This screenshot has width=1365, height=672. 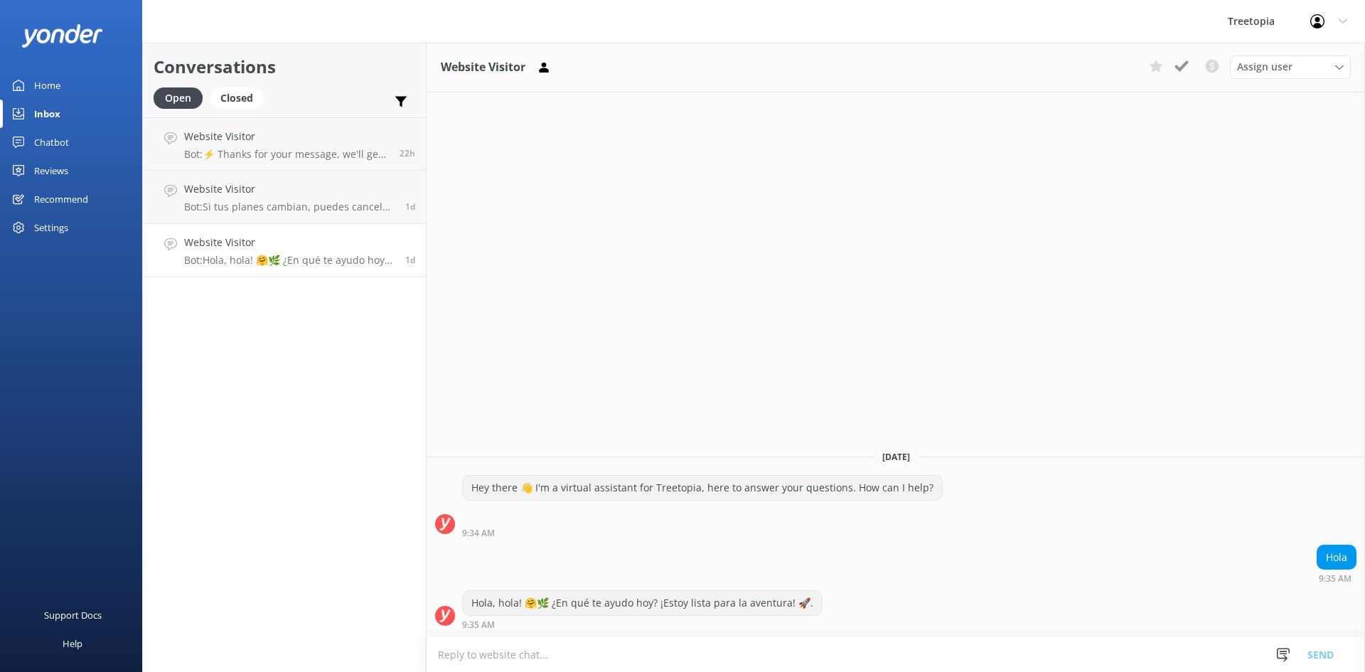 What do you see at coordinates (289, 207) in the screenshot?
I see `p: Bot: Si tus planes cambian, puedes cancelar tu reserva hasta 48 horas antes de tu tour programado...` at bounding box center [289, 207].